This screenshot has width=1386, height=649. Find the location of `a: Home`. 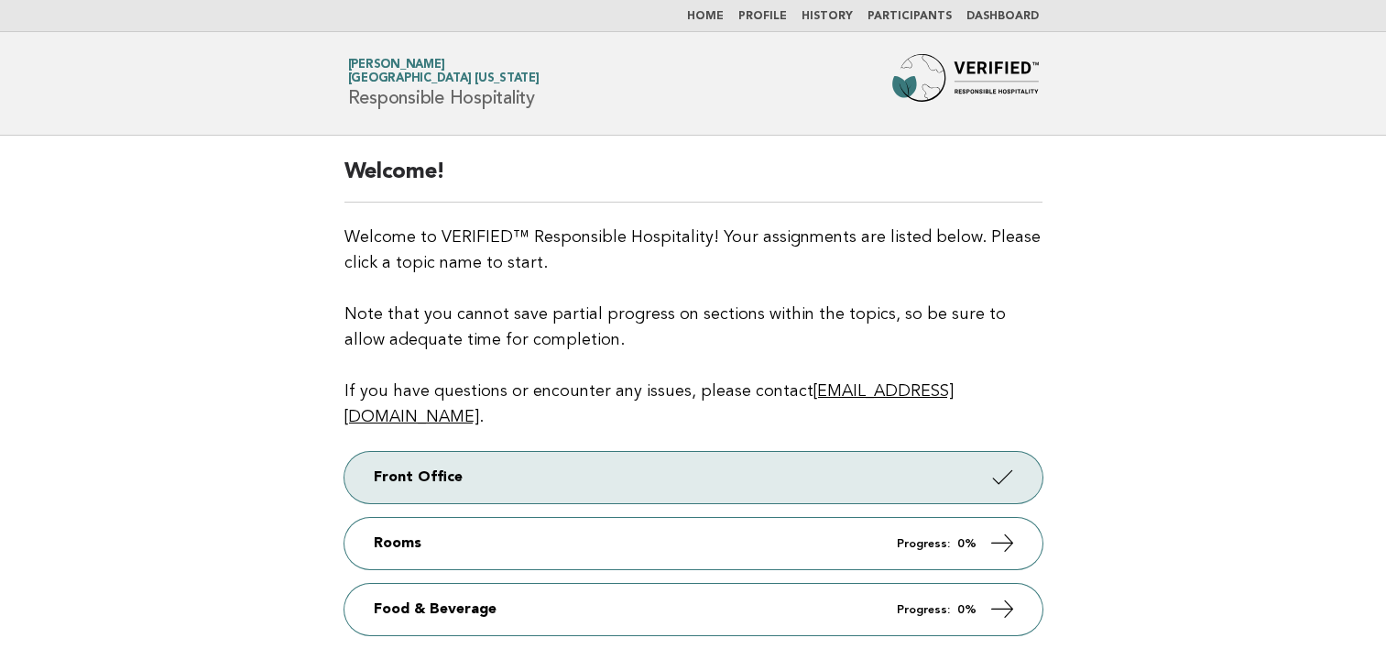

a: Home is located at coordinates (706, 16).